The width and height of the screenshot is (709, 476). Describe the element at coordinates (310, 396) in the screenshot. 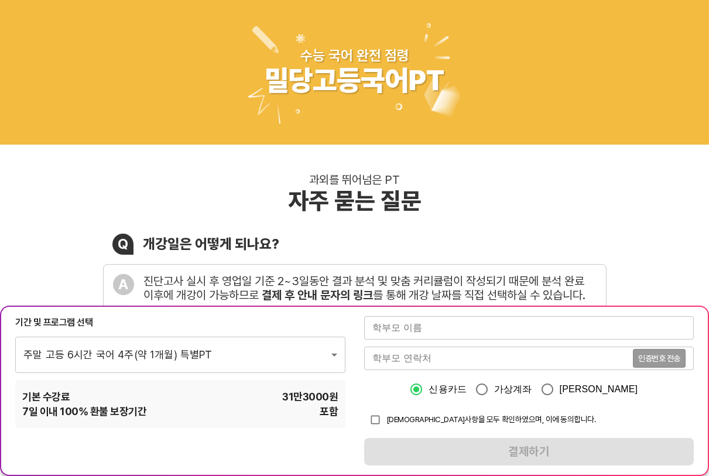

I see `span: 31만3000 원` at that location.